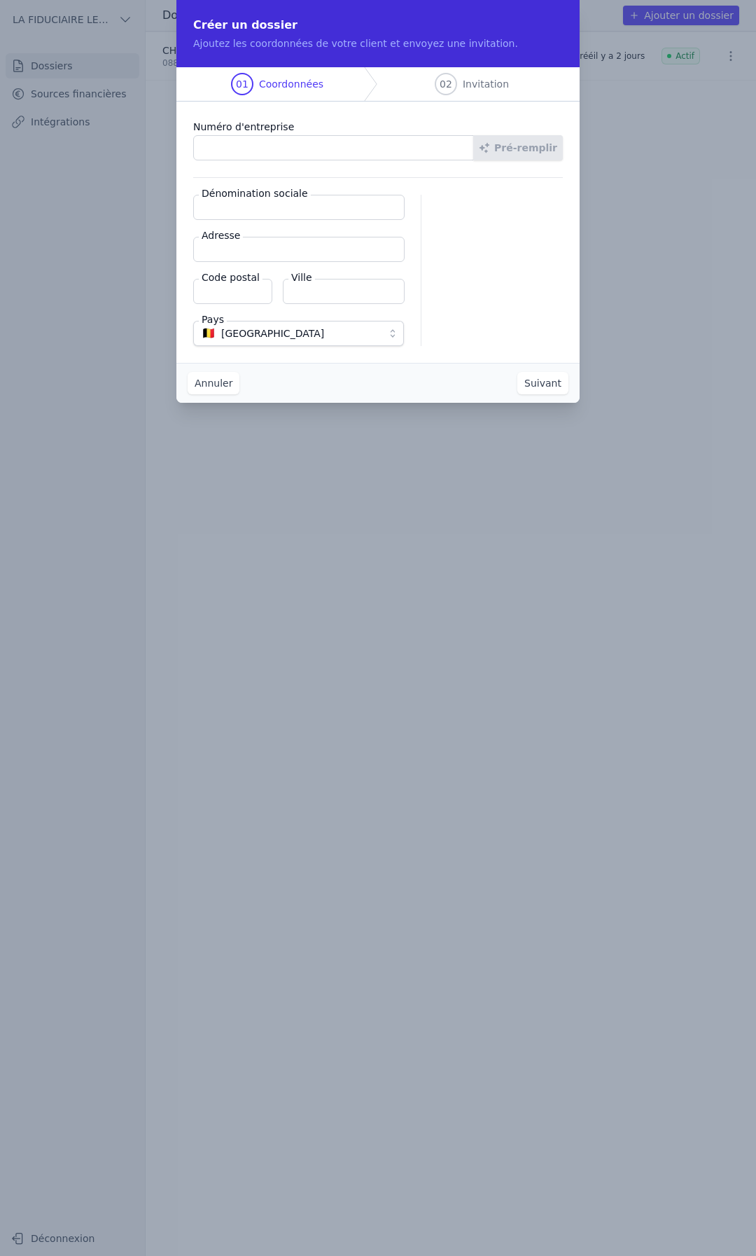  I want to click on span: Coordonnées, so click(291, 84).